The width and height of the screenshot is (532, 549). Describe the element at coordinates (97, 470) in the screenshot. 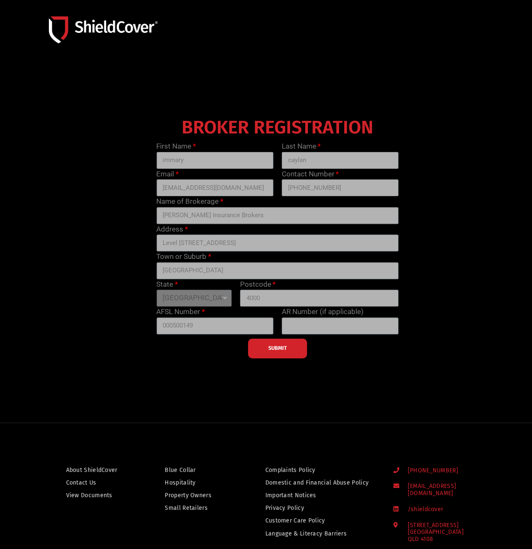

I see `a: About ShieldCover` at that location.